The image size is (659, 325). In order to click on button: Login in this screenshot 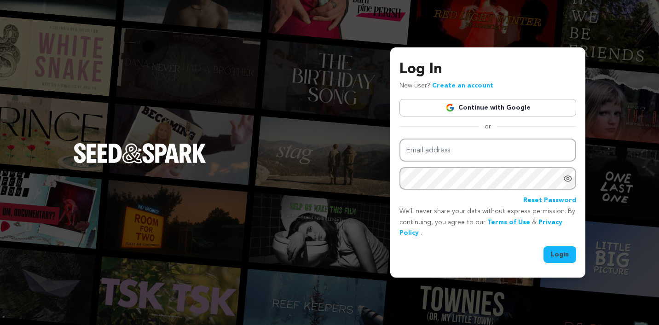, I will do `click(560, 255)`.